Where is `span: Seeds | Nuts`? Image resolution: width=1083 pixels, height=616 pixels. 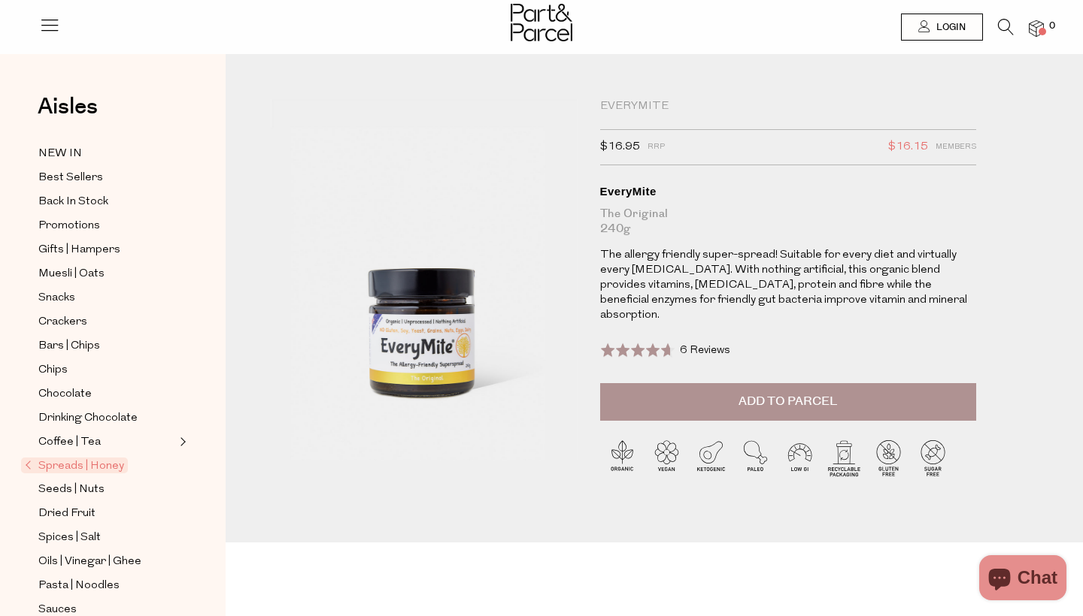
span: Seeds | Nuts is located at coordinates (71, 490).